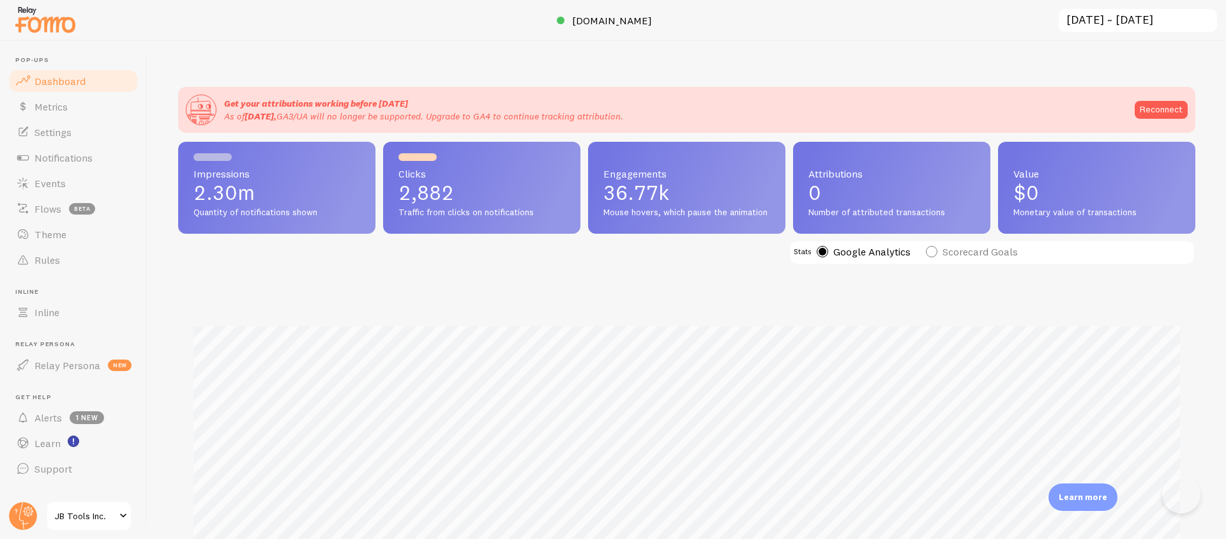 This screenshot has width=1226, height=539. Describe the element at coordinates (891, 193) in the screenshot. I see `p: 0` at that location.